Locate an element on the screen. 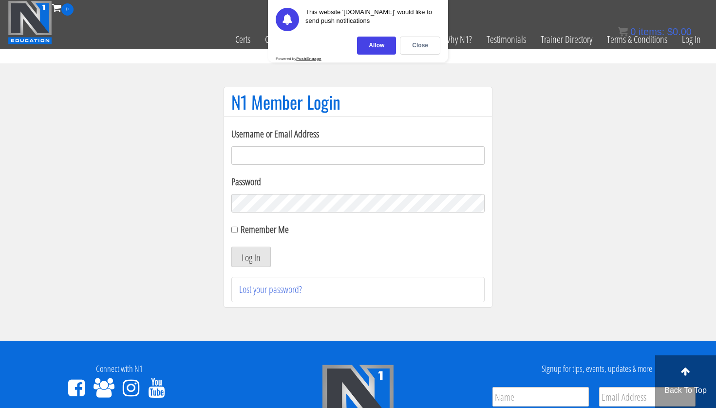 This screenshot has height=408, width=716. a: Trainer Directory is located at coordinates (566, 39).